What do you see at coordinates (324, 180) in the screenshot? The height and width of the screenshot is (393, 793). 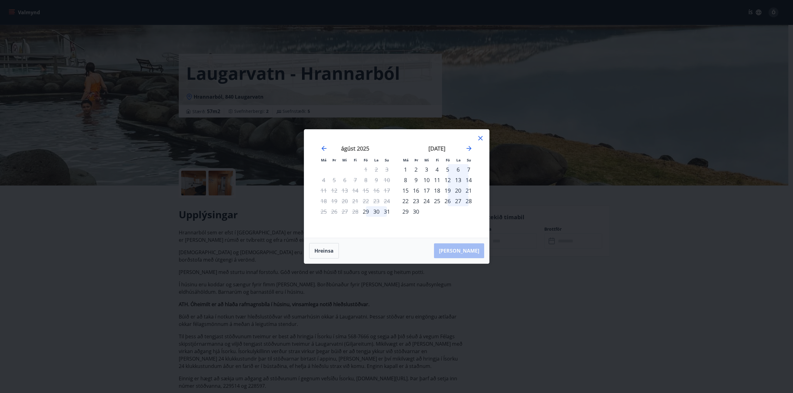 I see `td: Not available. mánudagur, 4. ágúst 2025` at bounding box center [324, 180].